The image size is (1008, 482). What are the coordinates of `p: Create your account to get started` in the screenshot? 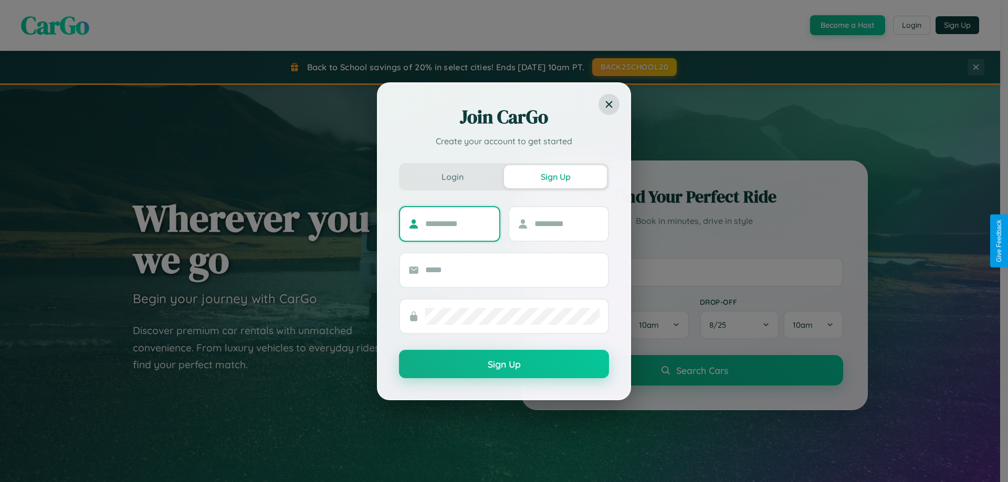 It's located at (504, 141).